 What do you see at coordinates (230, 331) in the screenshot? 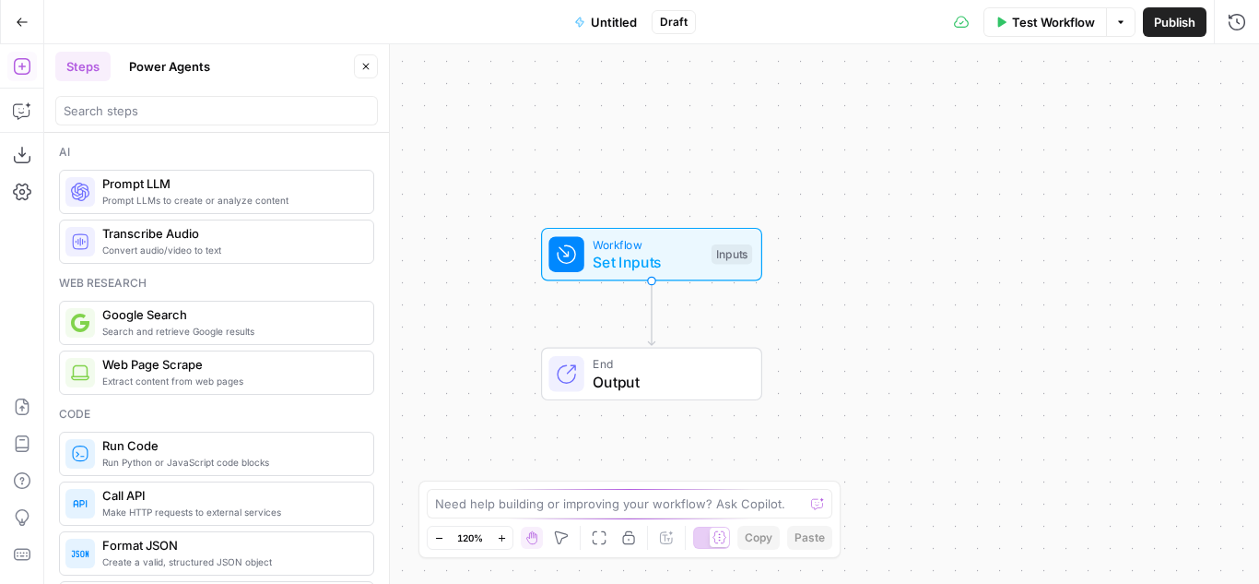
I see `span: Search and retrieve Google results` at bounding box center [230, 331].